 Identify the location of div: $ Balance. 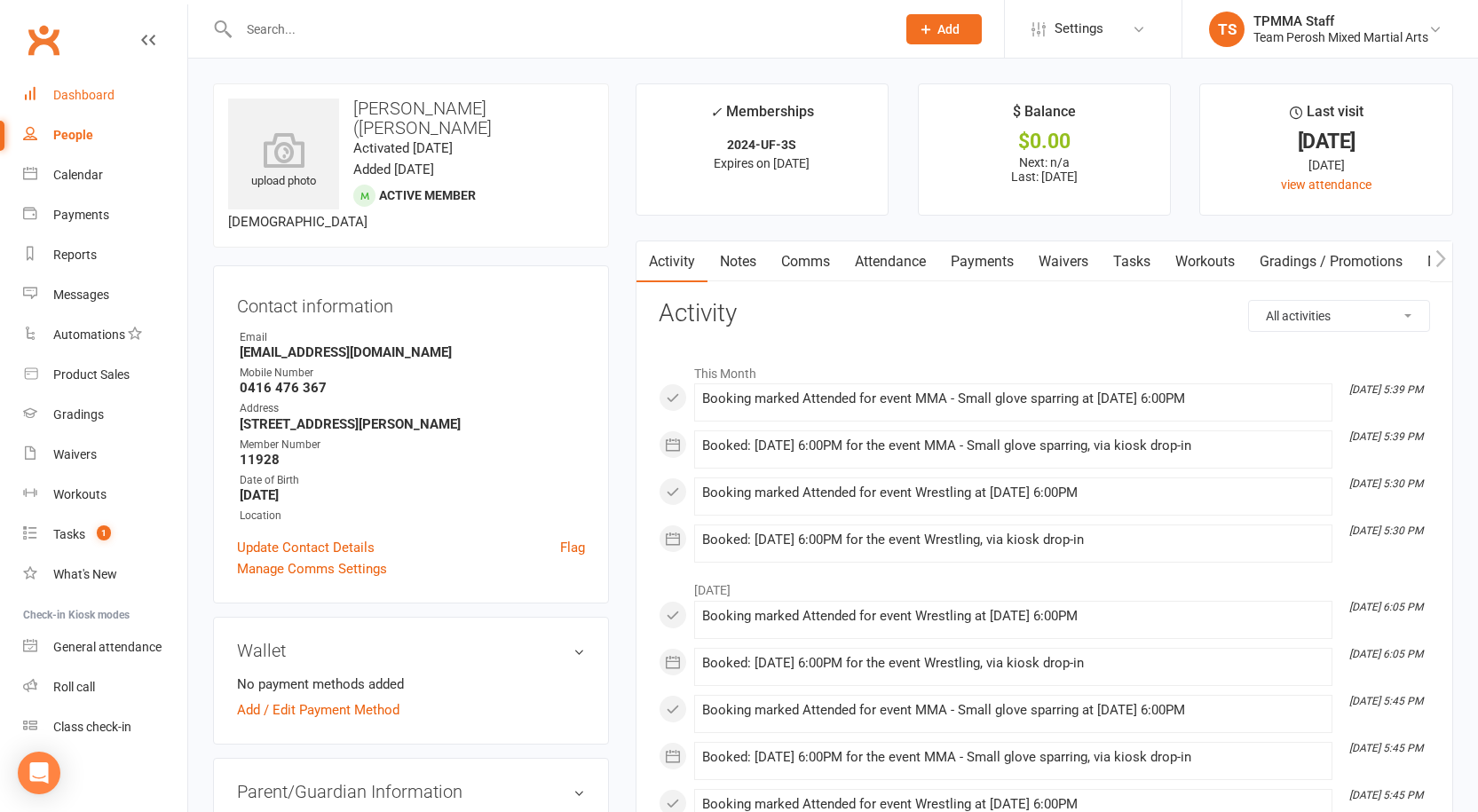
(1044, 116).